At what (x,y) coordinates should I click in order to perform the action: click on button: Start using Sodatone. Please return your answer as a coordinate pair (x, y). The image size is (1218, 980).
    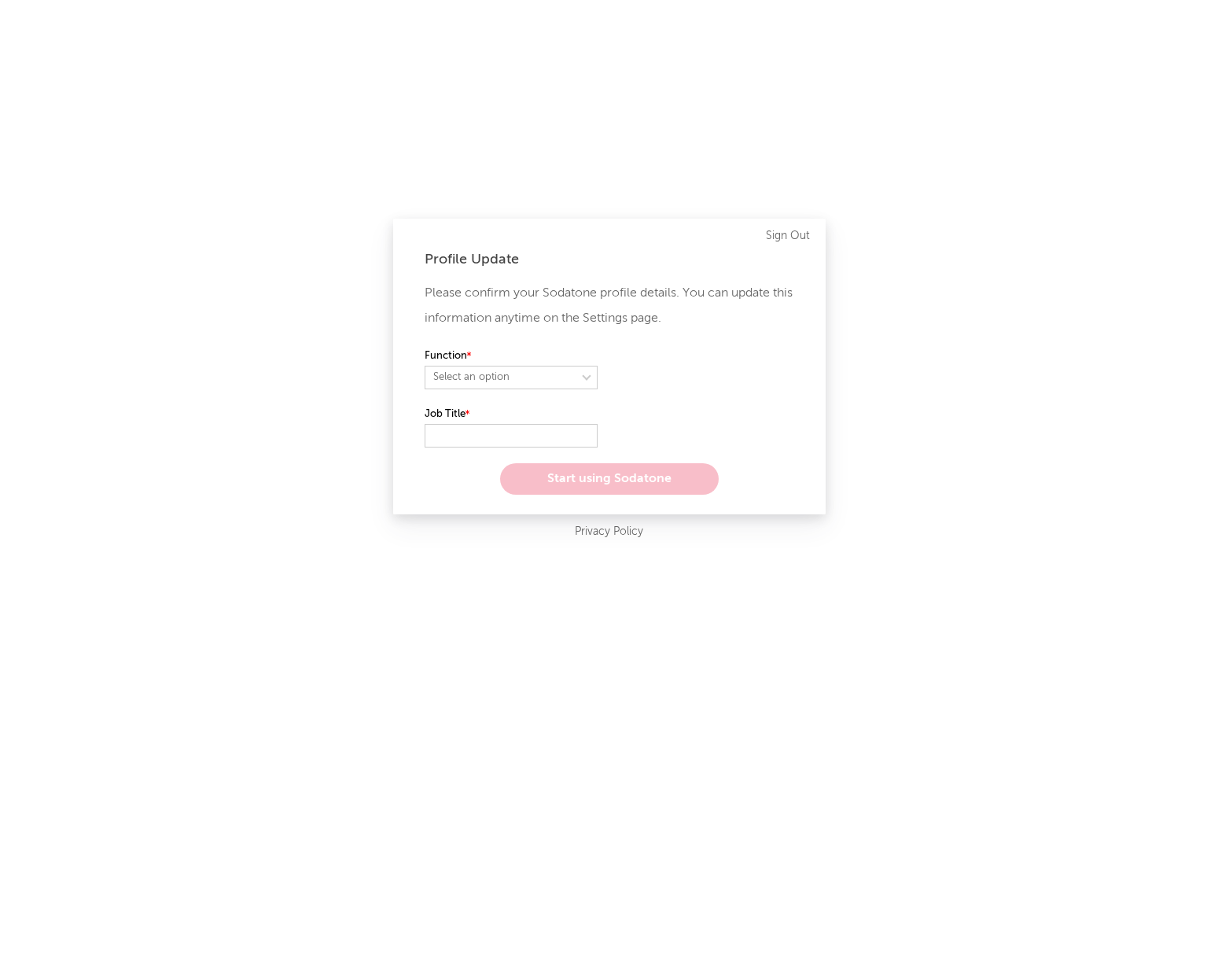
    Looking at the image, I should click on (609, 479).